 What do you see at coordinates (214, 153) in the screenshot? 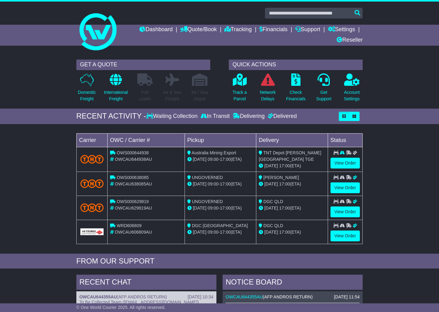
I see `span: Australia Mining Export` at bounding box center [214, 153].